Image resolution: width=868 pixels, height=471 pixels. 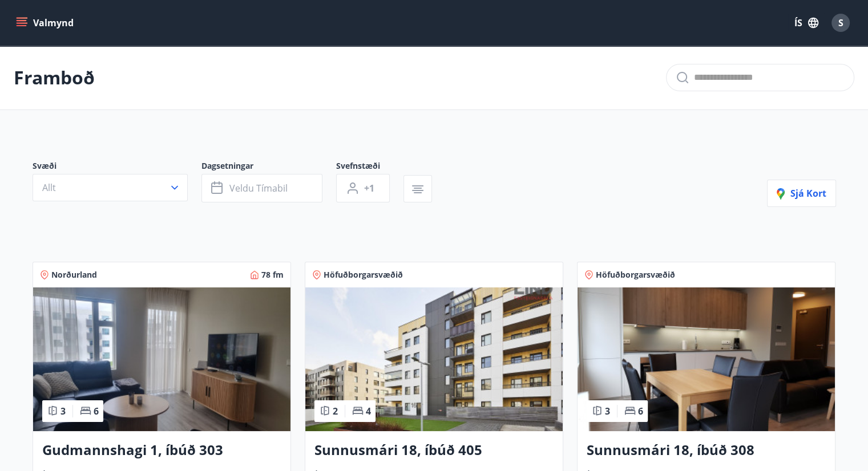 I want to click on button: Sjá kort, so click(x=801, y=193).